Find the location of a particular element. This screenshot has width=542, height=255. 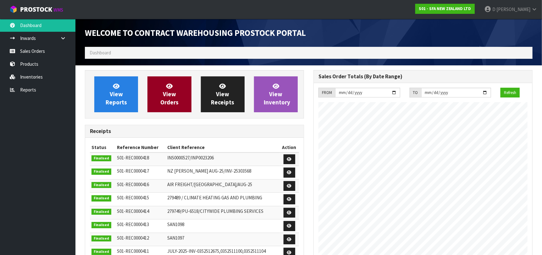

span: View Inventory is located at coordinates (277, 94).